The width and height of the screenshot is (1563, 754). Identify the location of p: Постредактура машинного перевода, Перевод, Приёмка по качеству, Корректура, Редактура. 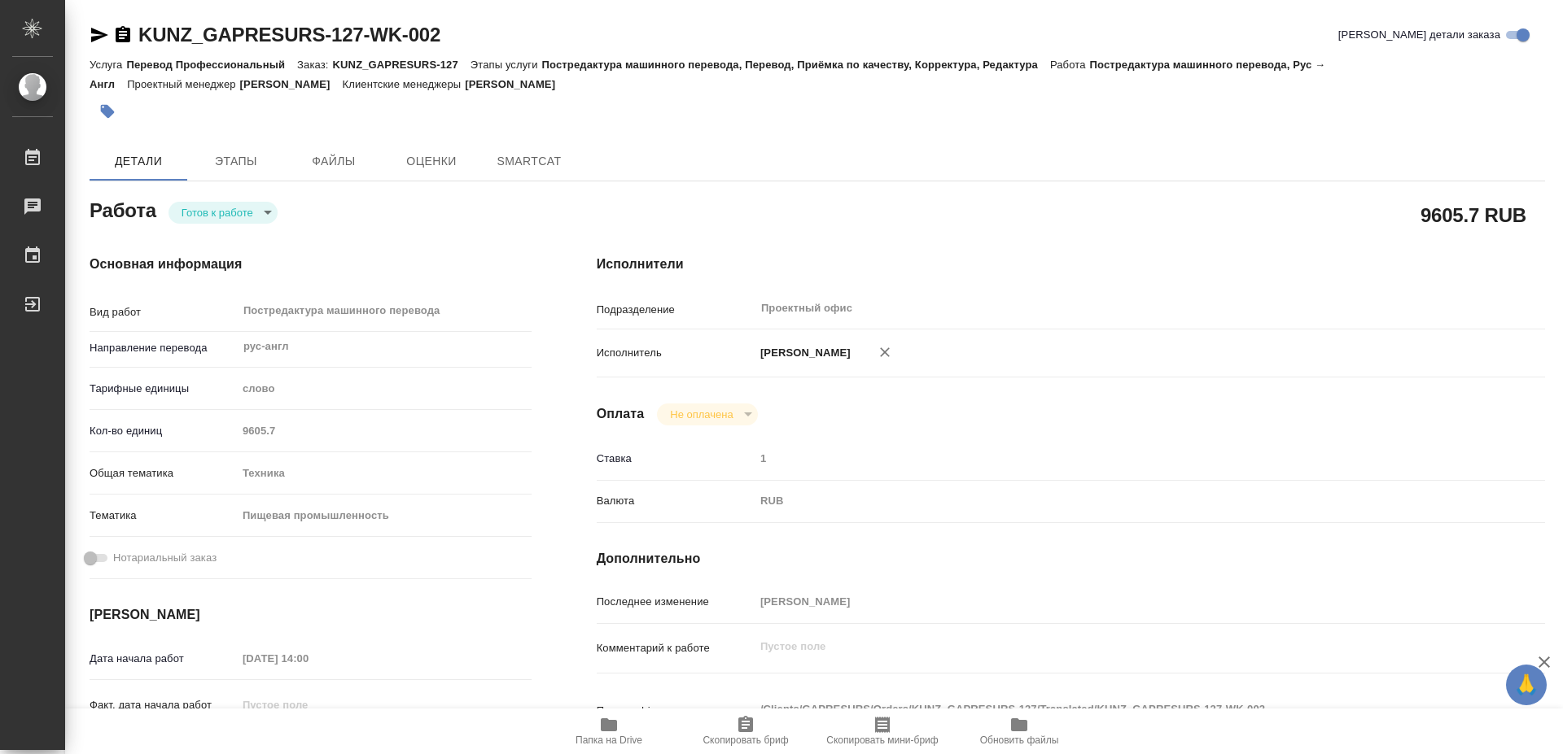
(796, 64).